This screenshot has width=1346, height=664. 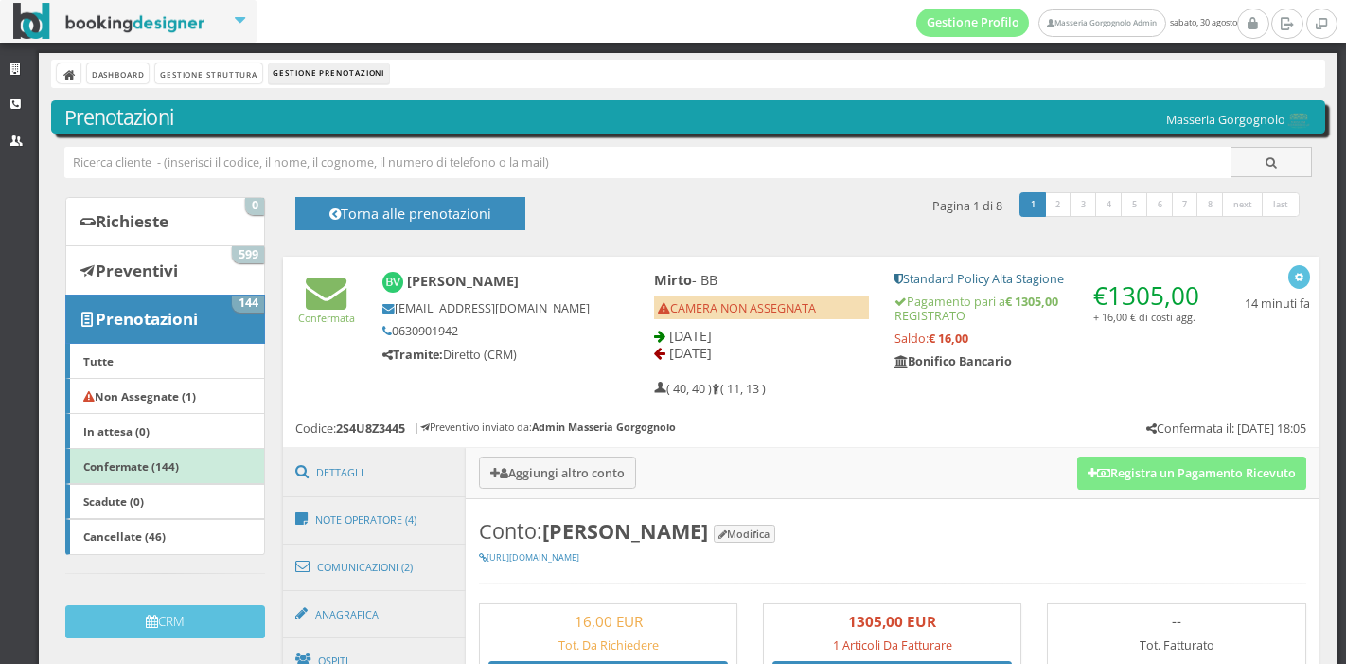 What do you see at coordinates (410, 213) in the screenshot?
I see `button: Torna alle prenotazioni` at bounding box center [410, 213].